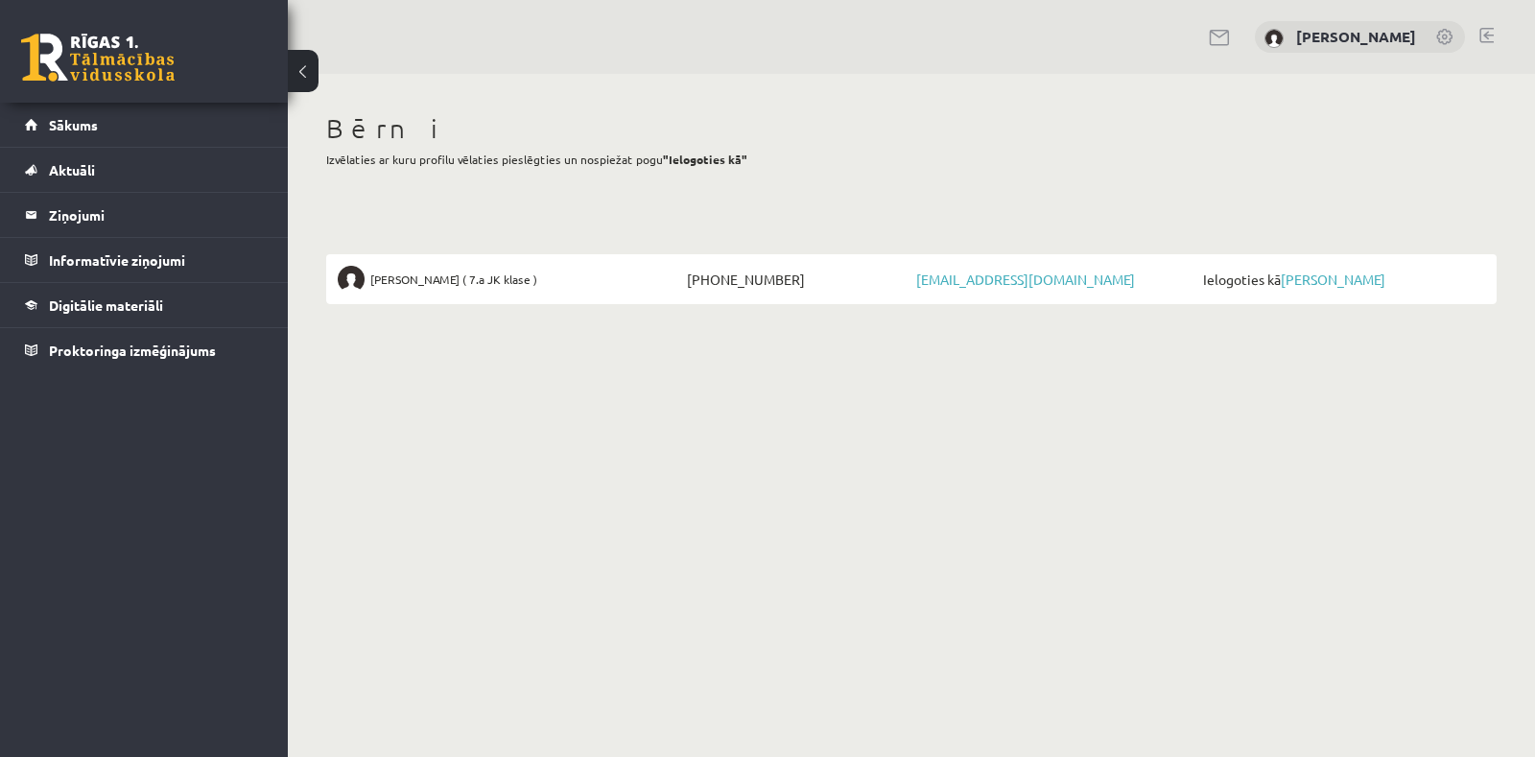 The width and height of the screenshot is (1535, 757). Describe the element at coordinates (144, 260) in the screenshot. I see `a: Informatīvie ziņojumi` at that location.